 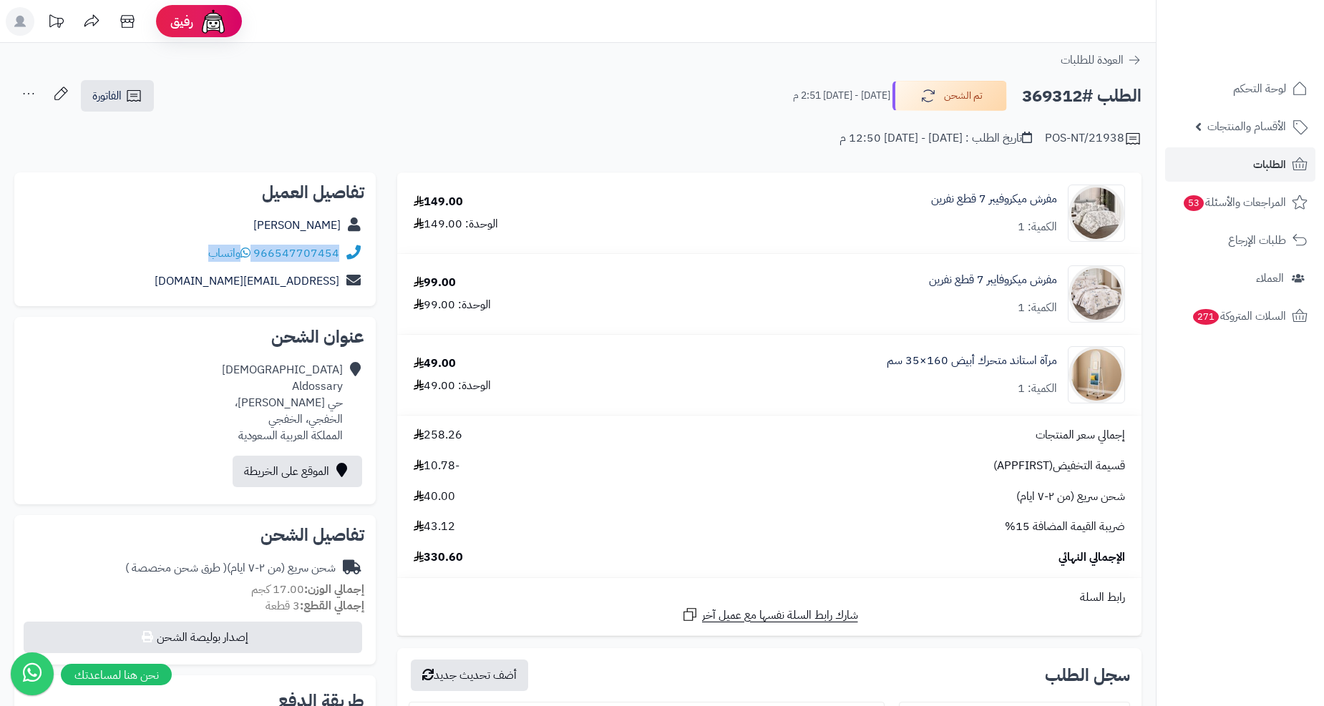 I want to click on span: 330.60, so click(x=438, y=558).